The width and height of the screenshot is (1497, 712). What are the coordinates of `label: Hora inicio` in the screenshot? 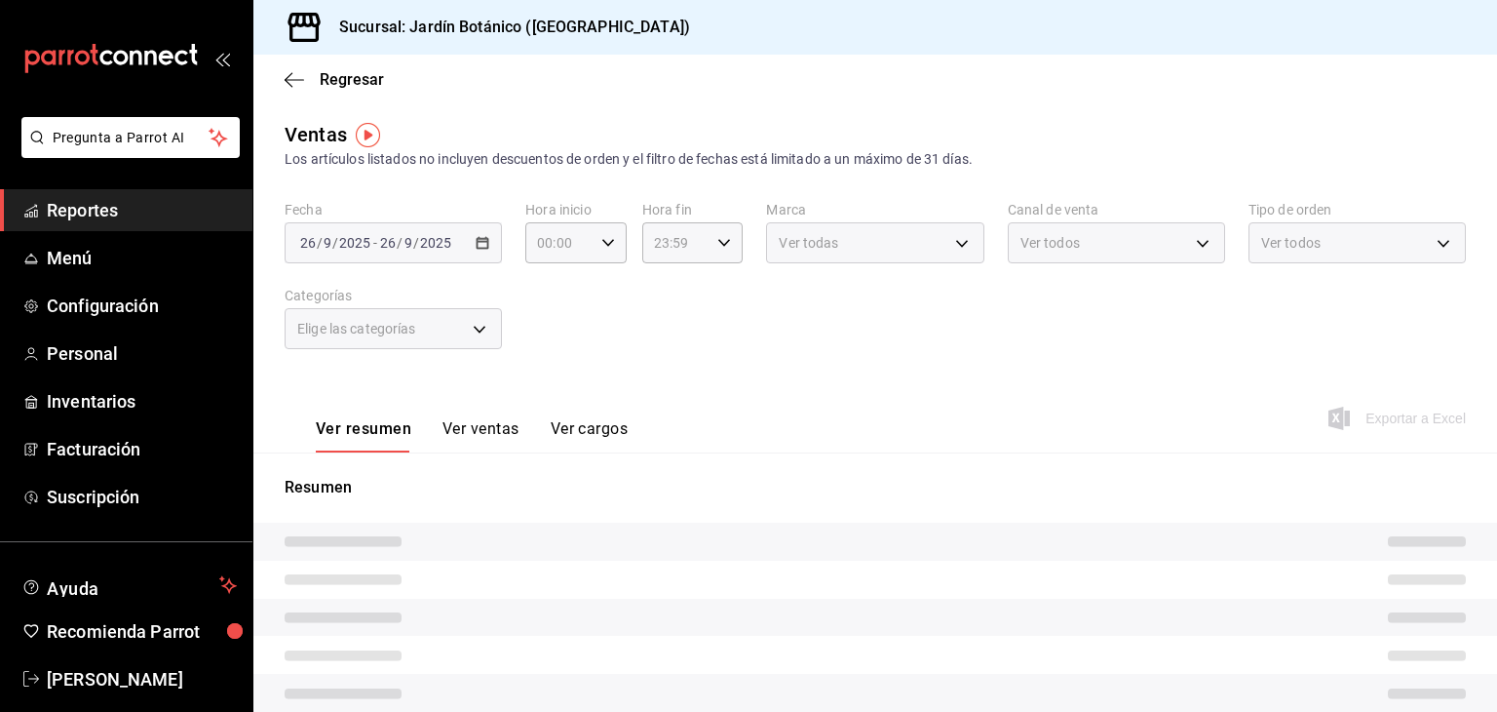 It's located at (576, 210).